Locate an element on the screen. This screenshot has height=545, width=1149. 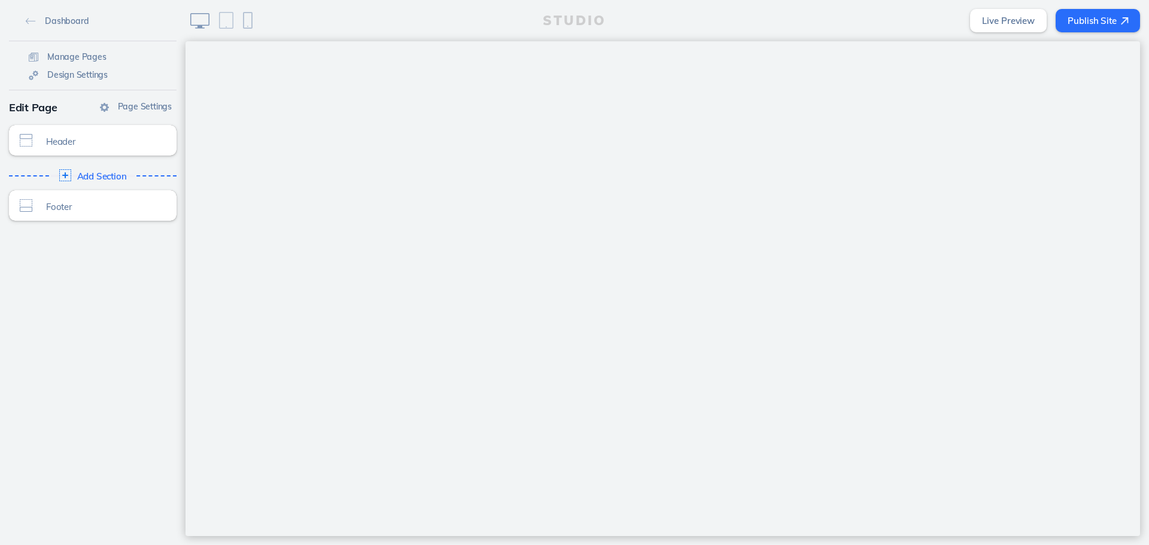
span: Header is located at coordinates (101, 141).